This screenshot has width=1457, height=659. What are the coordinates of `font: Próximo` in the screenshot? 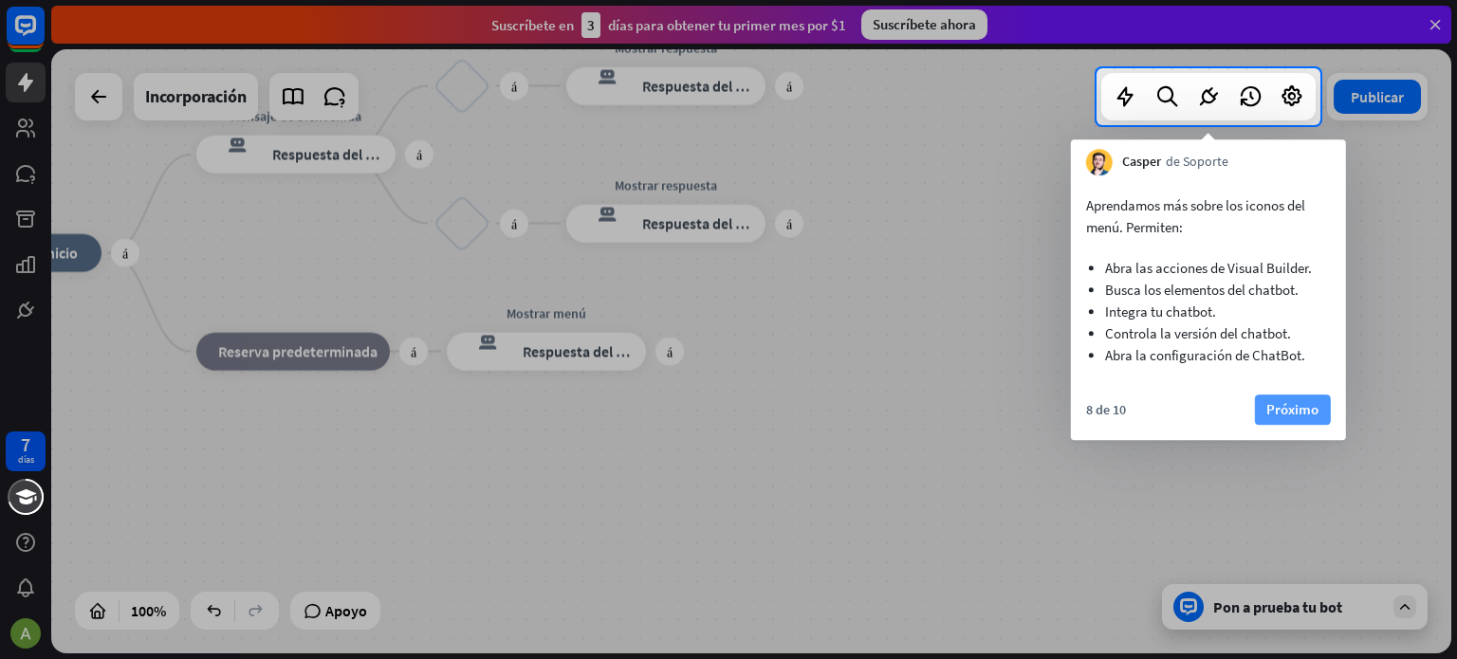 It's located at (1292, 409).